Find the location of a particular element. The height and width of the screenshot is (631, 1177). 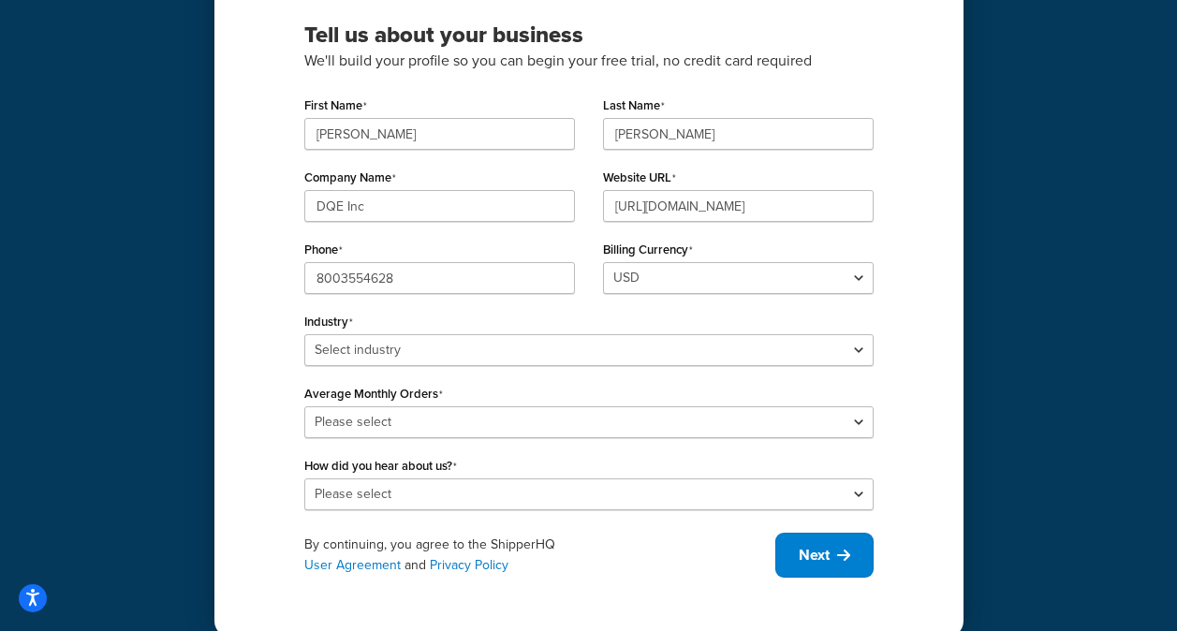

label: How did you hear about us? is located at coordinates (380, 466).